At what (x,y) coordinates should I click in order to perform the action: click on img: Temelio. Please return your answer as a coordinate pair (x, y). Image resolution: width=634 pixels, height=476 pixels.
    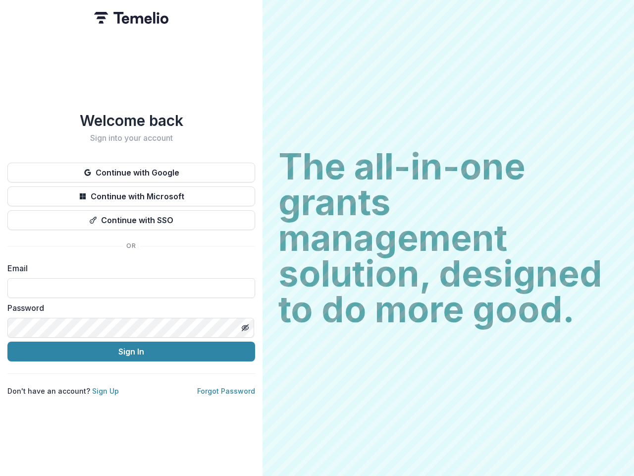
    Looking at the image, I should click on (131, 18).